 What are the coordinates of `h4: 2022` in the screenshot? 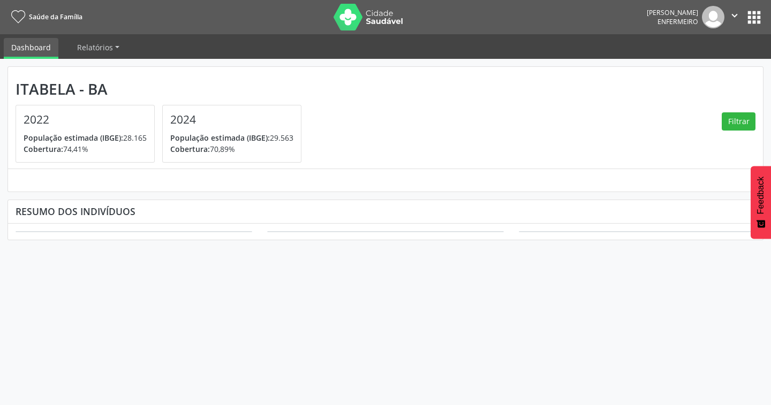 It's located at (85, 119).